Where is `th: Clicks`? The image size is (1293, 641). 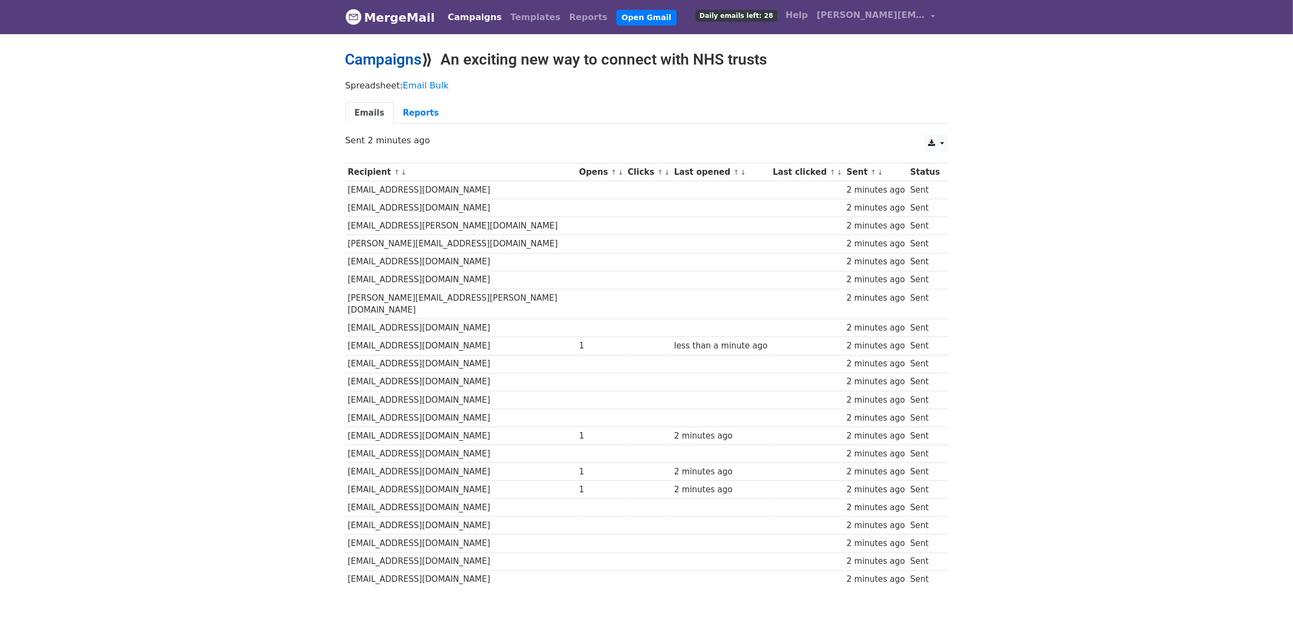
th: Clicks is located at coordinates (648, 172).